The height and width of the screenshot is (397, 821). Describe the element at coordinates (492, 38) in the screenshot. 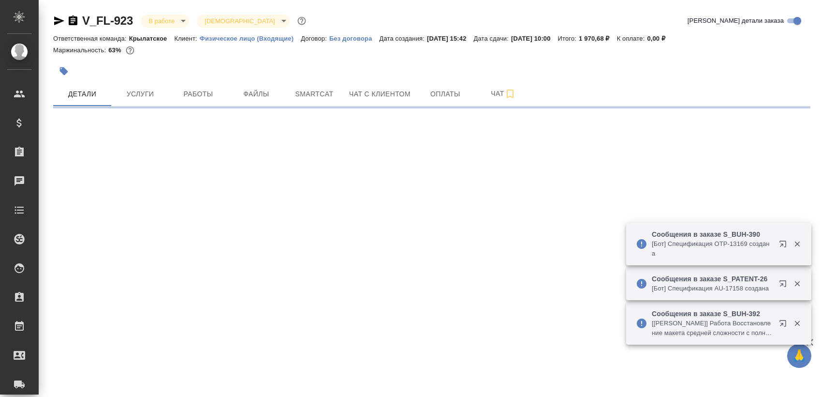

I see `p: Дата сдачи:` at that location.